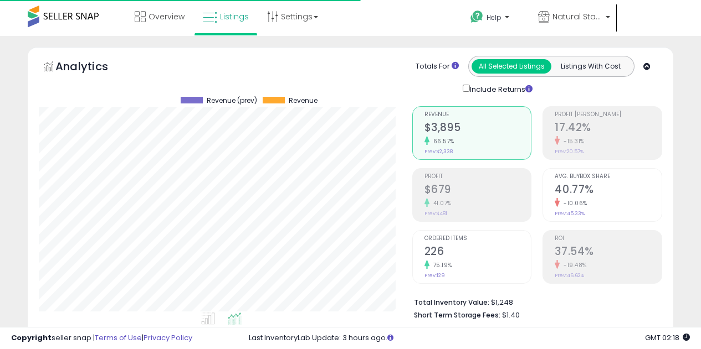 This screenshot has width=701, height=349. What do you see at coordinates (608, 239) in the screenshot?
I see `span: ROI` at bounding box center [608, 239].